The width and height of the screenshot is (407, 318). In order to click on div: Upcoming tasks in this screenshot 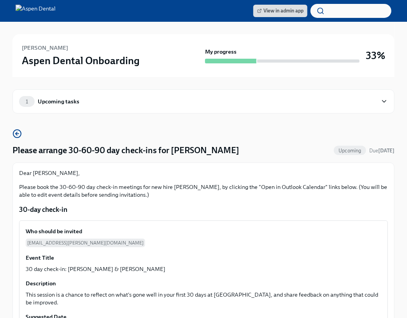, I will do `click(58, 102)`.